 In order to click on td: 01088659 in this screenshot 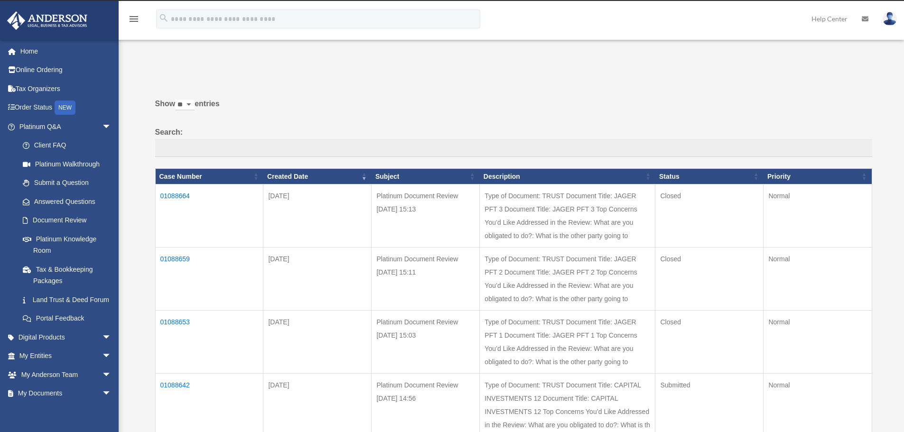, I will do `click(209, 279)`.